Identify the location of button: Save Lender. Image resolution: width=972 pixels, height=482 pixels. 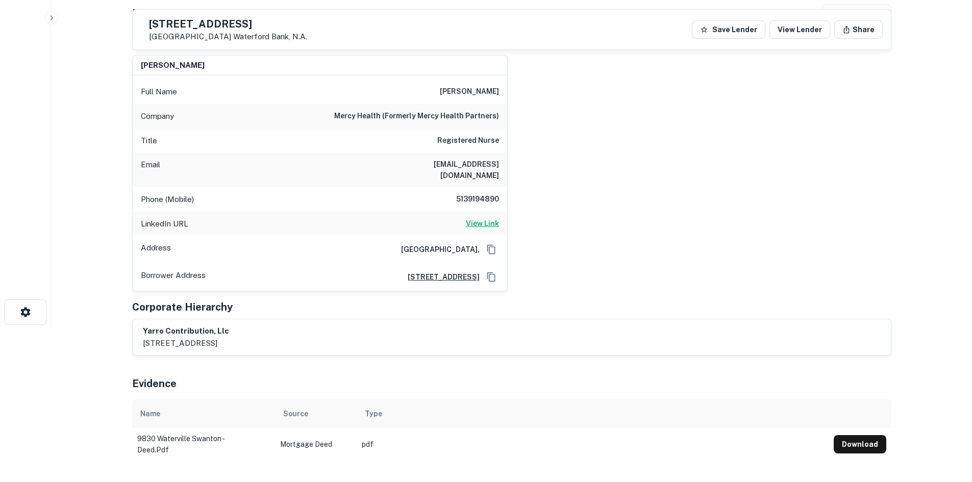
(729, 30).